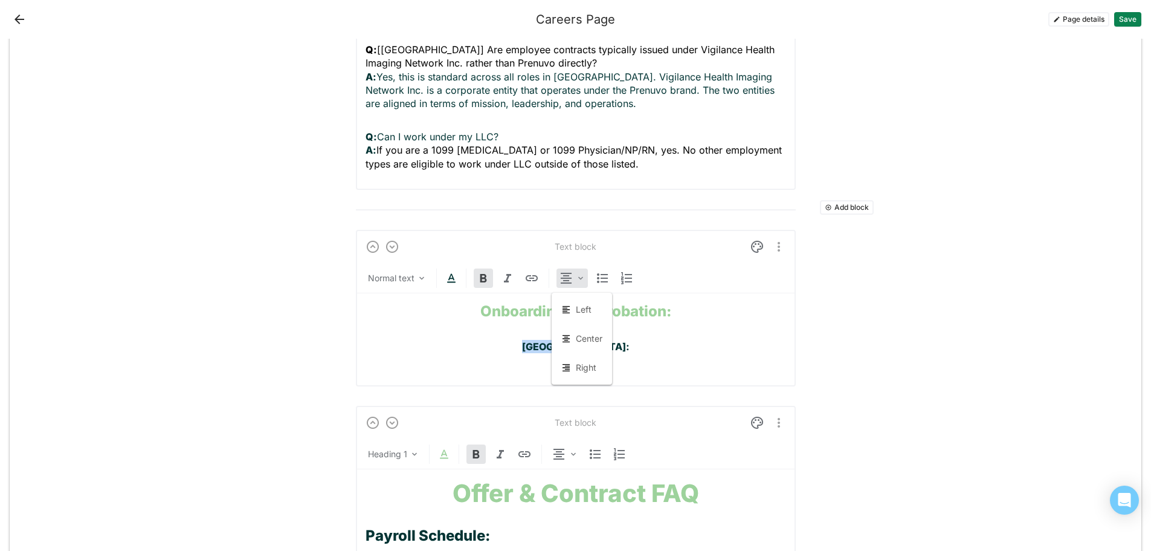  Describe the element at coordinates (847, 207) in the screenshot. I see `button: Add block` at that location.